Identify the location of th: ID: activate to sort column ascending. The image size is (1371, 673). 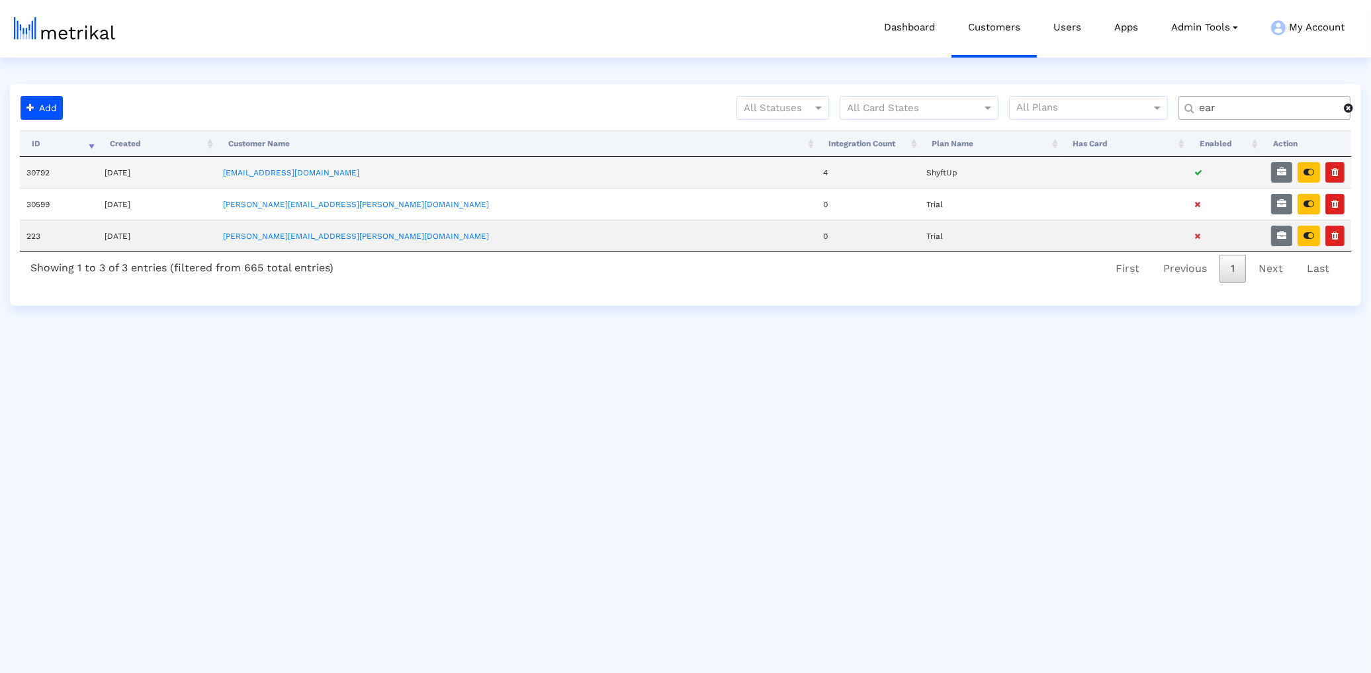
(59, 144).